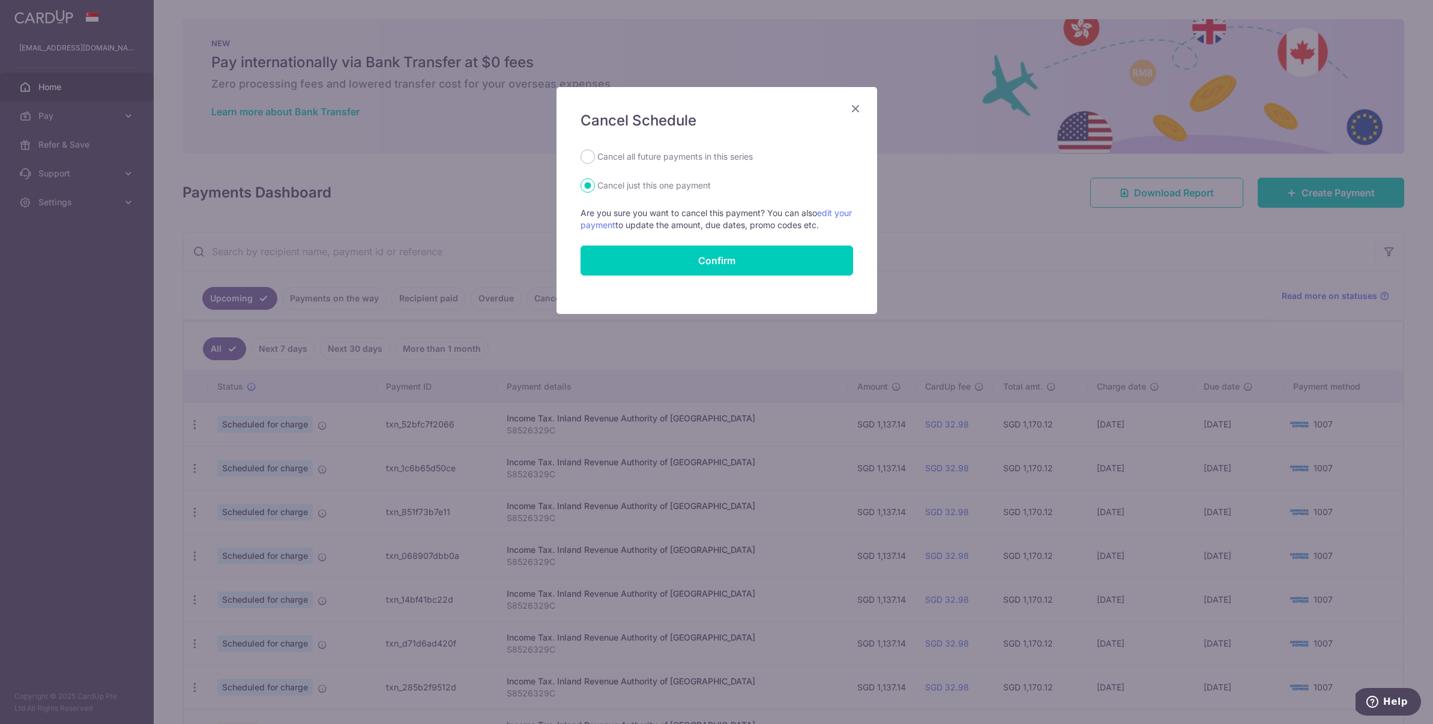 This screenshot has width=1433, height=724. What do you see at coordinates (717, 121) in the screenshot?
I see `h5: Cancel Schedule` at bounding box center [717, 121].